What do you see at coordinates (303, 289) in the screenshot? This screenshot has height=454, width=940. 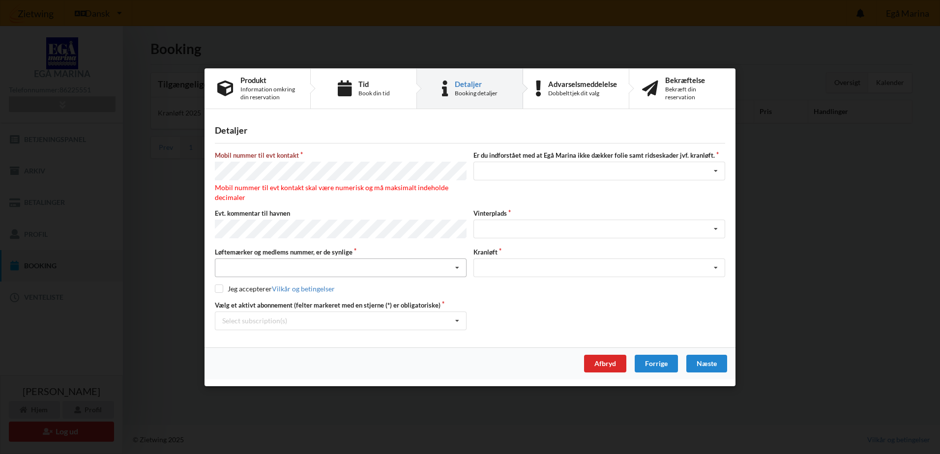 I see `a: Vilkår og betingelser` at bounding box center [303, 289].